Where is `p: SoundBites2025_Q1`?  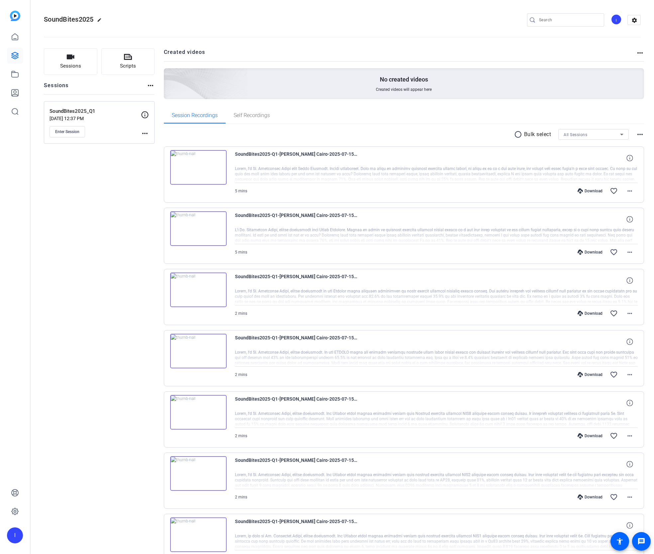
p: SoundBites2025_Q1 is located at coordinates (95, 111).